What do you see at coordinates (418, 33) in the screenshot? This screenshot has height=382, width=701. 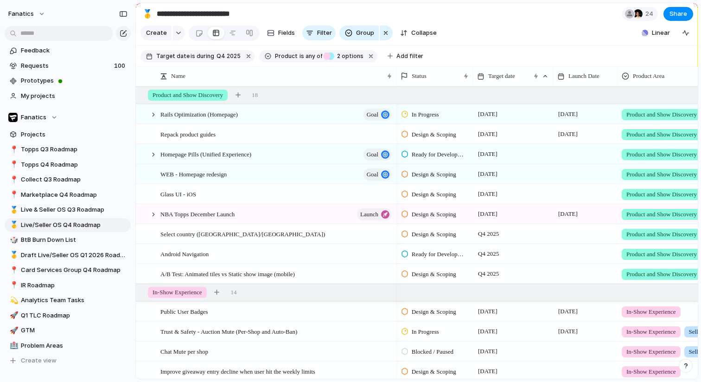 I see `button: Collapse` at bounding box center [418, 33].